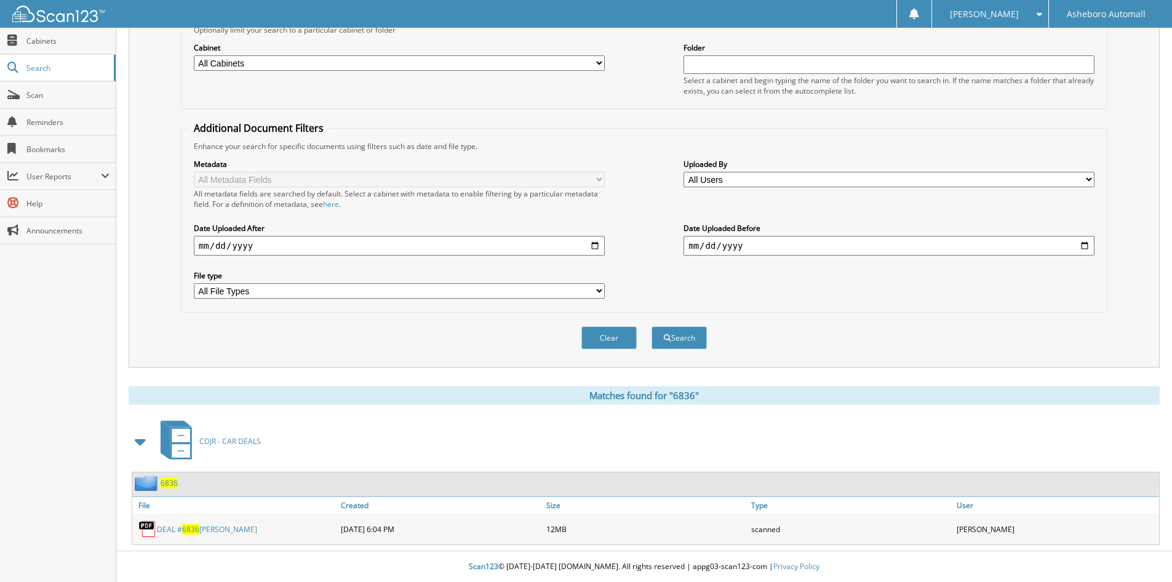 This screenshot has width=1172, height=582. What do you see at coordinates (399, 228) in the screenshot?
I see `label: Date Uploaded After` at bounding box center [399, 228].